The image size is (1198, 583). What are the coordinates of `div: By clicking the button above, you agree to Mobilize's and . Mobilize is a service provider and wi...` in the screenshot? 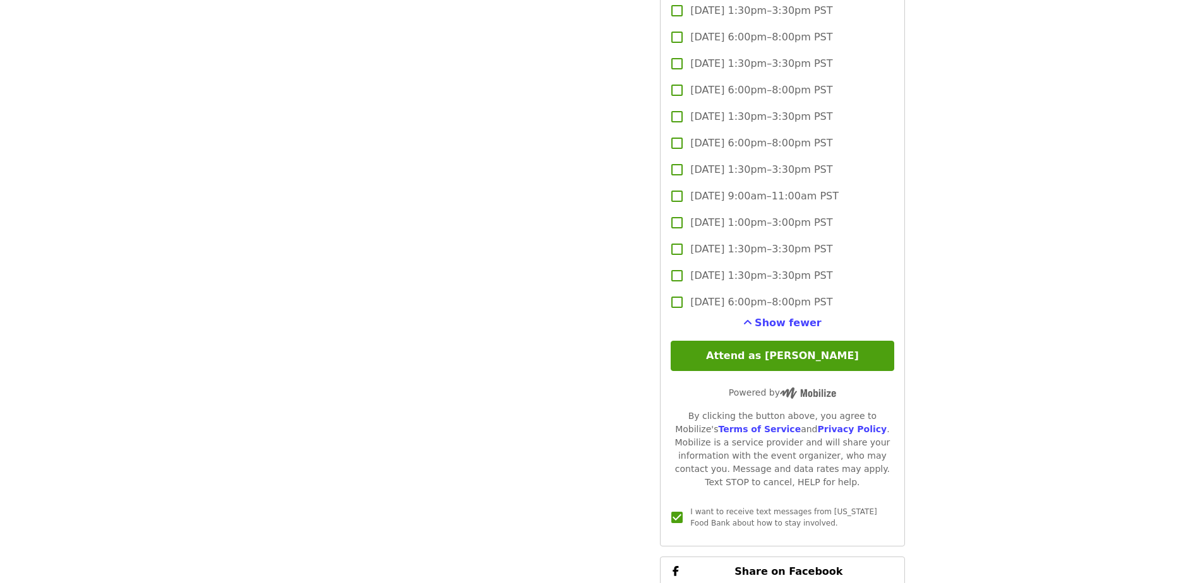 It's located at (782, 450).